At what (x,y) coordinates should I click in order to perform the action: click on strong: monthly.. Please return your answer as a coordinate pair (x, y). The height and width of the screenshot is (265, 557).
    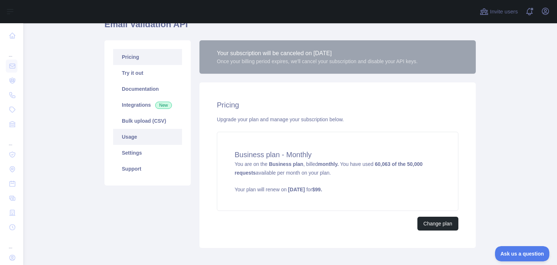
    Looking at the image, I should click on (328, 164).